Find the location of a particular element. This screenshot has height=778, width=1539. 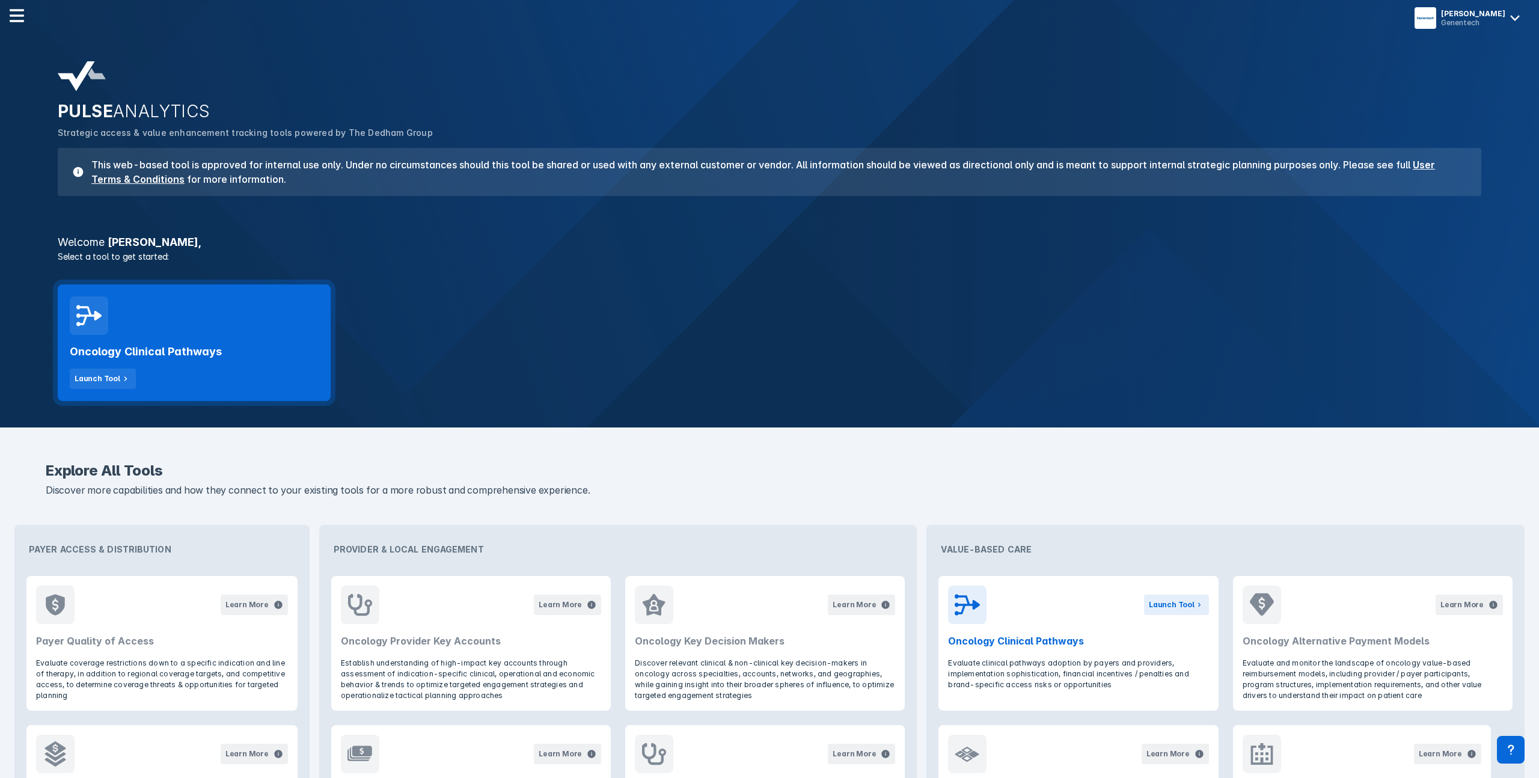

p: Evaluate and monitor the landscape of oncology value-based reimbursement models, including provid... is located at coordinates (1372, 679).